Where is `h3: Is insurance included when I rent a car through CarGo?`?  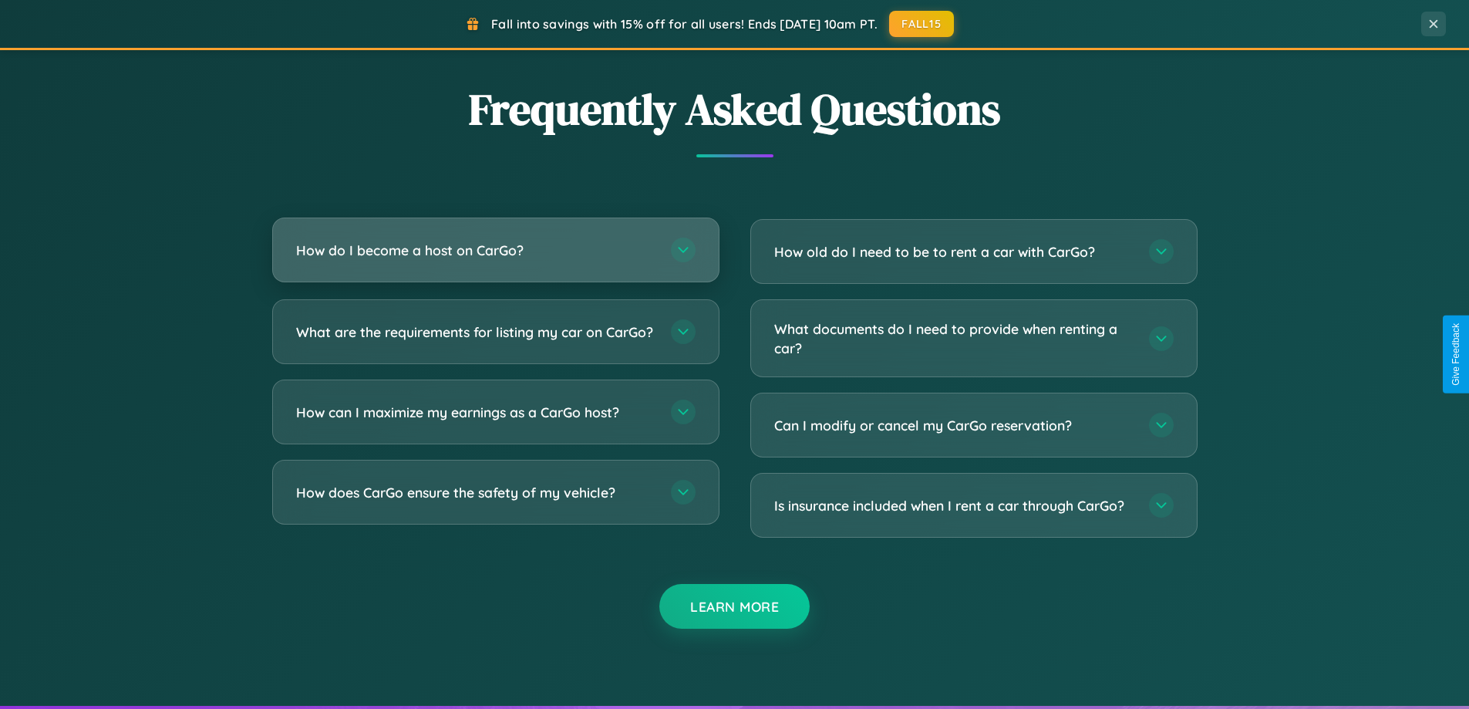 h3: Is insurance included when I rent a car through CarGo? is located at coordinates (954, 505).